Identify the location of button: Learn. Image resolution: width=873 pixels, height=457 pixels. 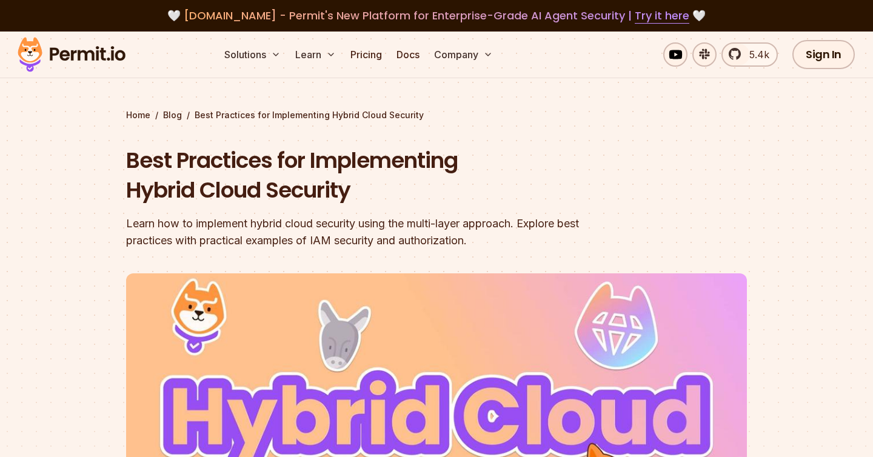
(315, 55).